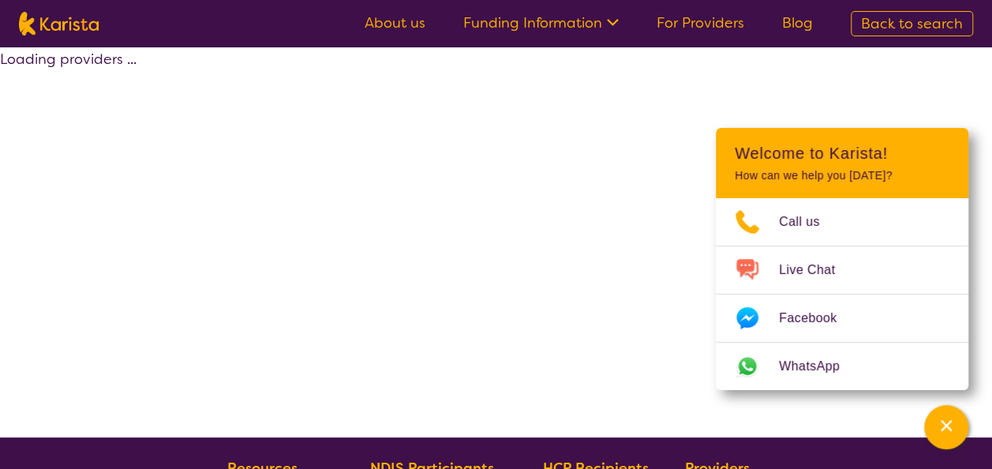 The image size is (992, 469). What do you see at coordinates (541, 23) in the screenshot?
I see `a: Funding Information` at bounding box center [541, 23].